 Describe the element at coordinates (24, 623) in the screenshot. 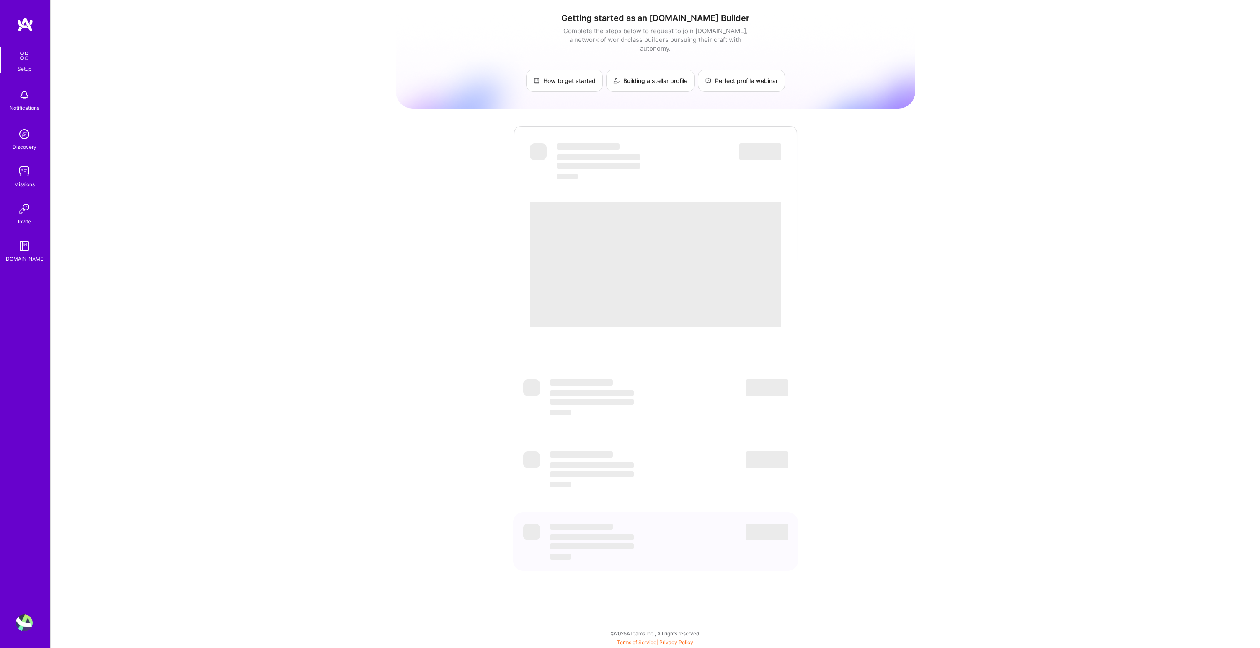

I see `a: User Avatar` at that location.